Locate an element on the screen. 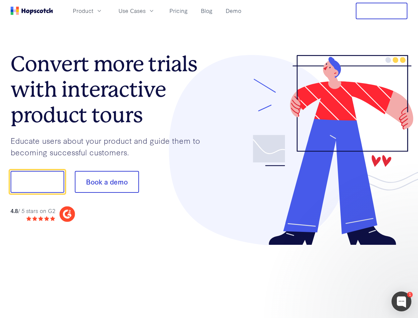 The image size is (418, 318). span: Product is located at coordinates (83, 11).